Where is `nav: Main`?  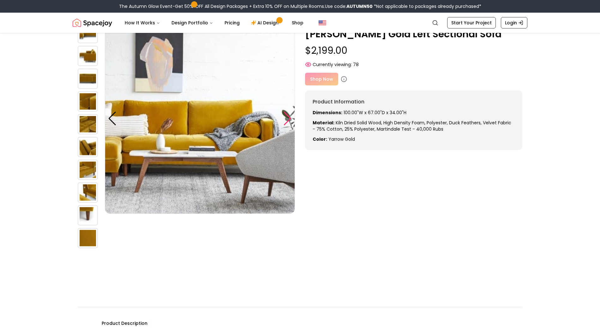 nav: Main is located at coordinates (214, 23).